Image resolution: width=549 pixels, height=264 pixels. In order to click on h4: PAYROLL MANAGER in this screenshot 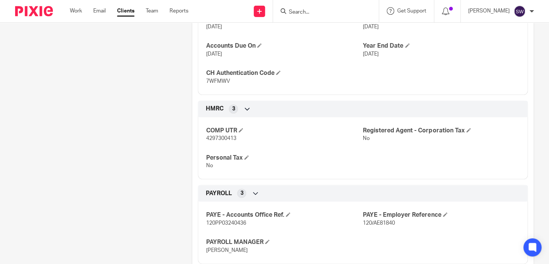, I will do `click(284, 242)`.